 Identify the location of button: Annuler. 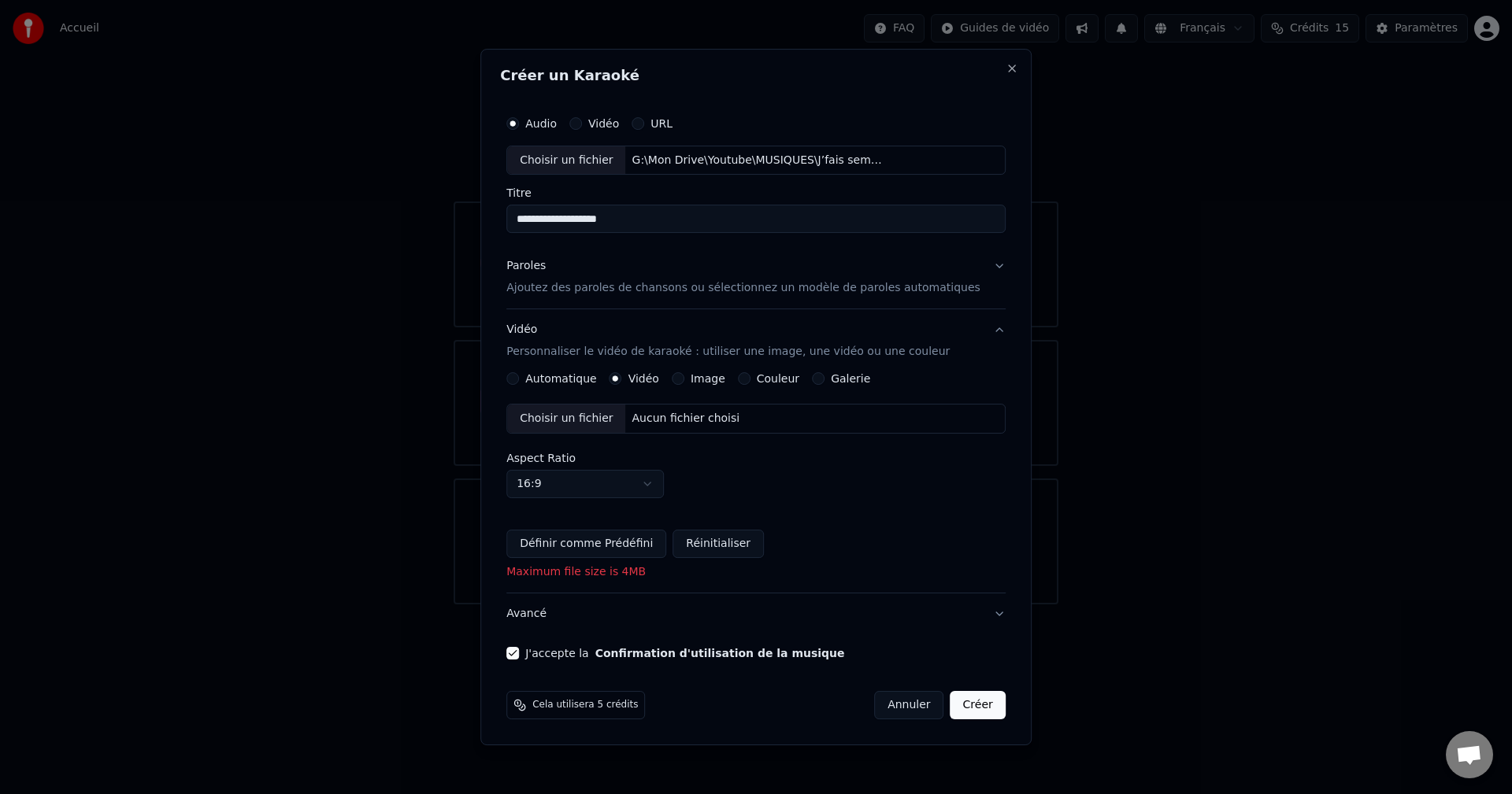
(909, 705).